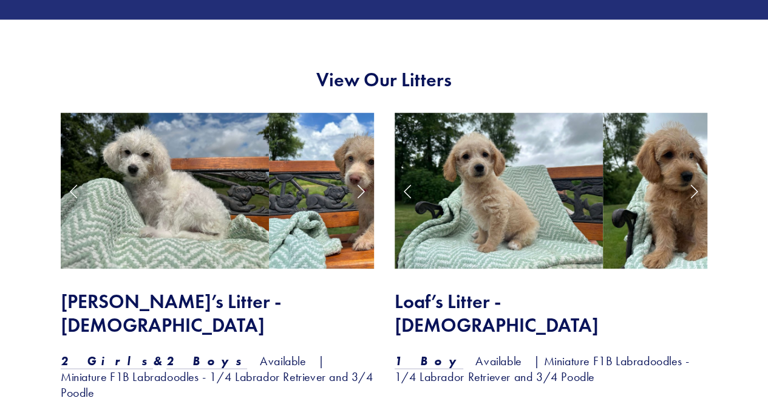 The image size is (768, 398). What do you see at coordinates (373, 191) in the screenshot?
I see `img: Padmé Amidala 11.jpg` at bounding box center [373, 191].